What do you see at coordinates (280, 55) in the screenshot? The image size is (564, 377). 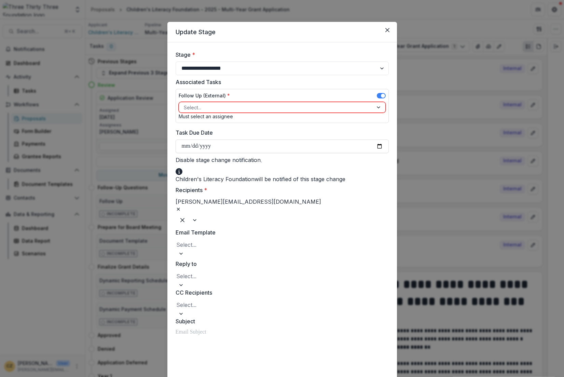 I see `label: Stage` at bounding box center [280, 55].